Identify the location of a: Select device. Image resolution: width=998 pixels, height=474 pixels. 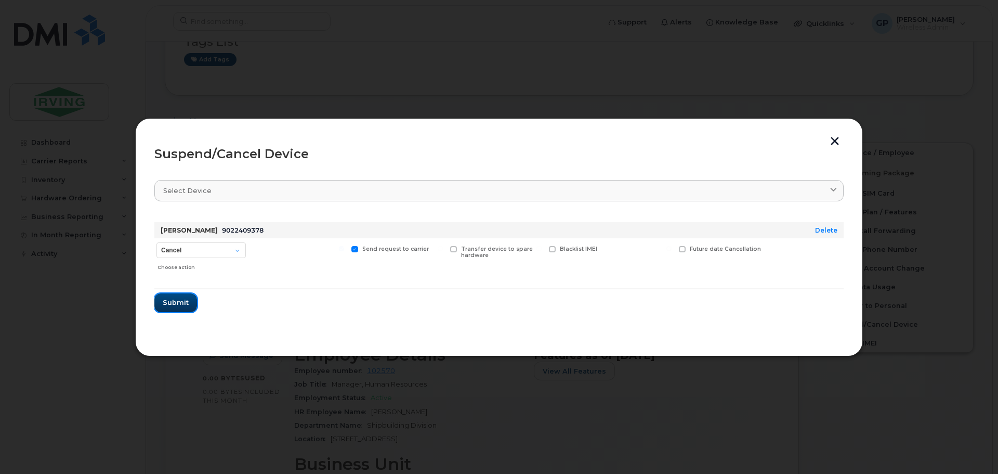
(499, 190).